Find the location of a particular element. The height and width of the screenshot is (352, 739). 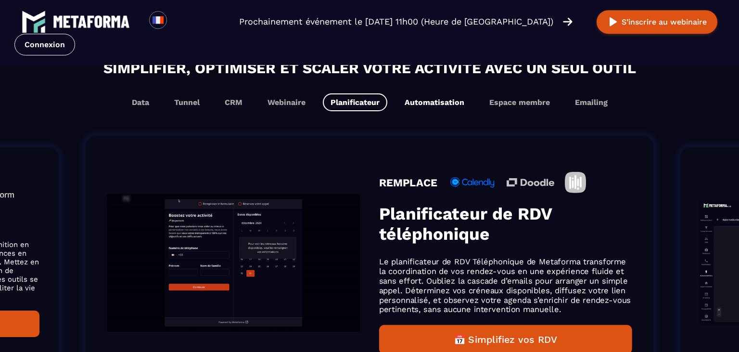

button: Emailing is located at coordinates (592, 102).